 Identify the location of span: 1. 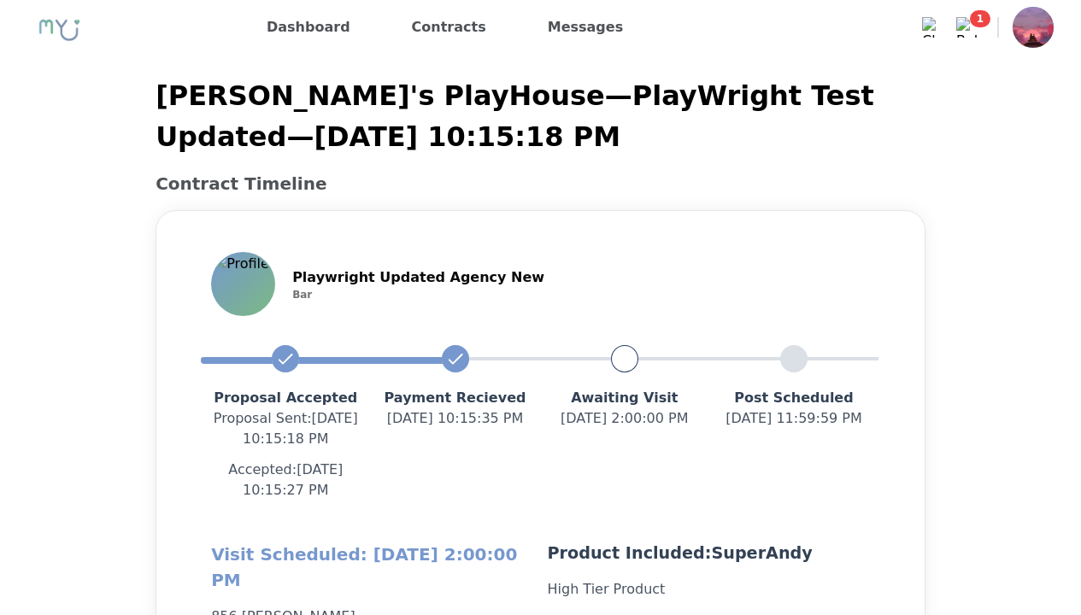
(980, 19).